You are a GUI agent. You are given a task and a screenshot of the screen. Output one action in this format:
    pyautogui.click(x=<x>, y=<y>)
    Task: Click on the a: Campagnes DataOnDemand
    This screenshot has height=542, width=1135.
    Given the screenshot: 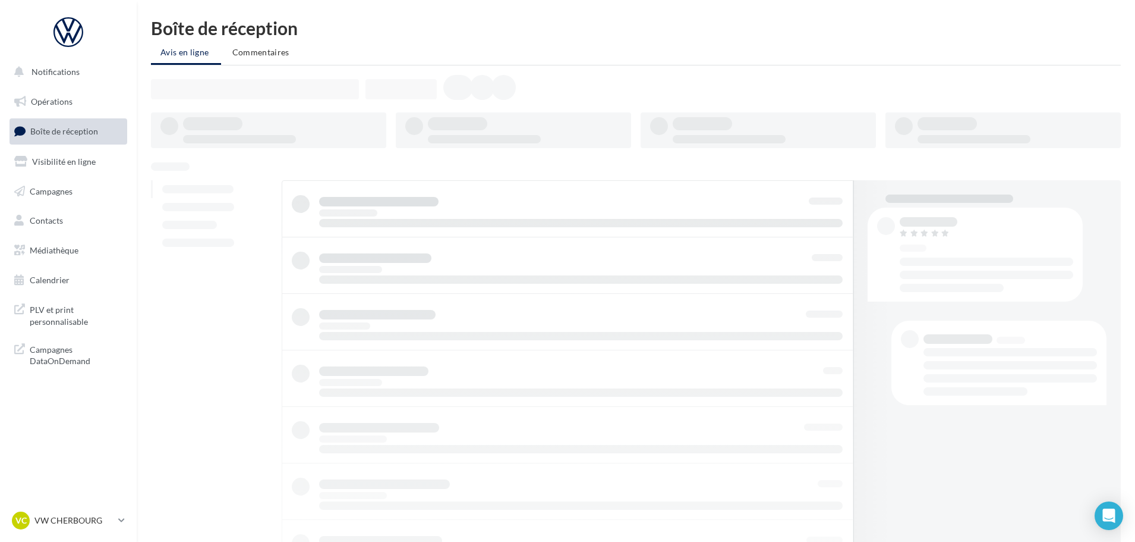 What is the action you would take?
    pyautogui.click(x=68, y=354)
    